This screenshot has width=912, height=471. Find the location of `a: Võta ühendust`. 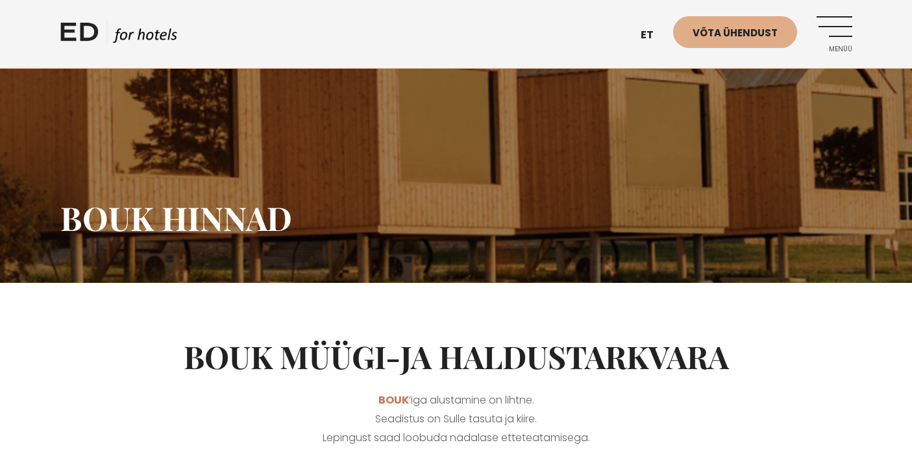

a: Võta ühendust is located at coordinates (735, 32).